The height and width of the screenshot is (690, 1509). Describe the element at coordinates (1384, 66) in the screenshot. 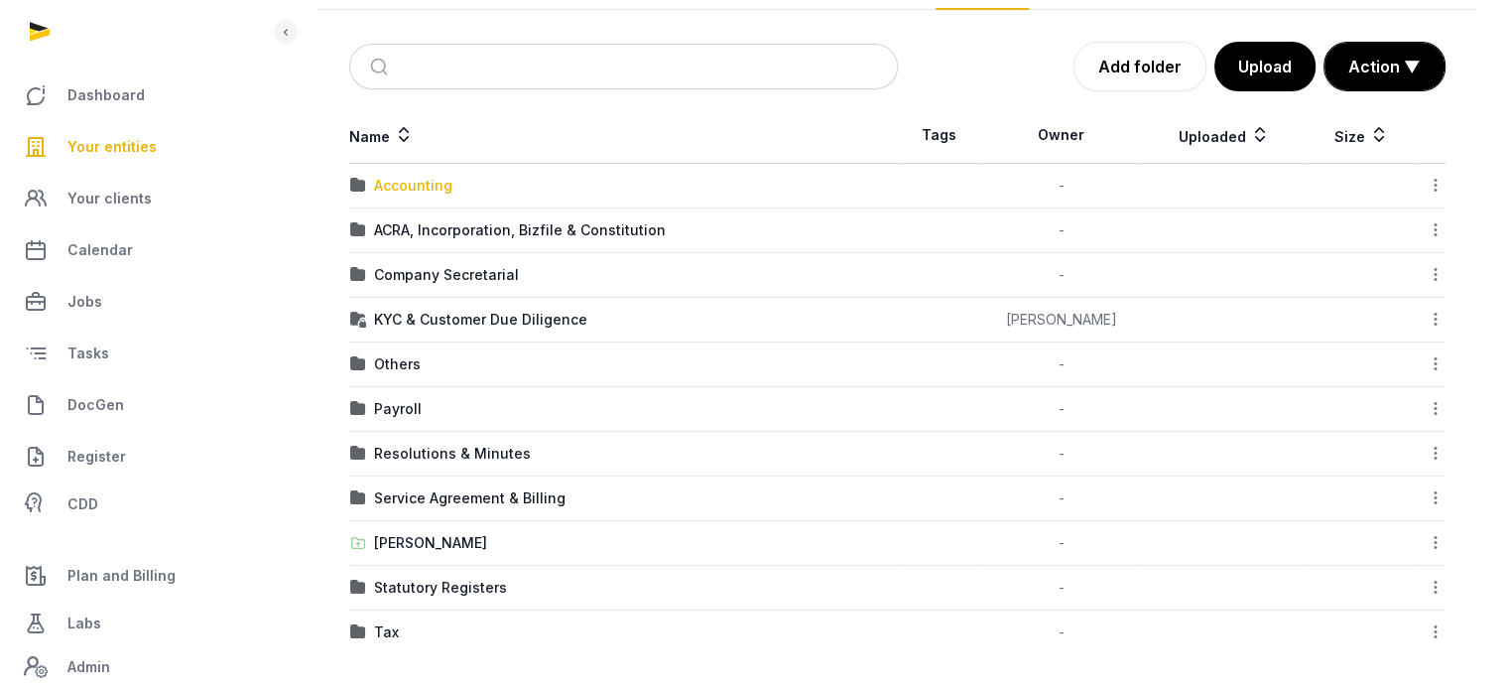

I see `button: Action ▼` at that location.